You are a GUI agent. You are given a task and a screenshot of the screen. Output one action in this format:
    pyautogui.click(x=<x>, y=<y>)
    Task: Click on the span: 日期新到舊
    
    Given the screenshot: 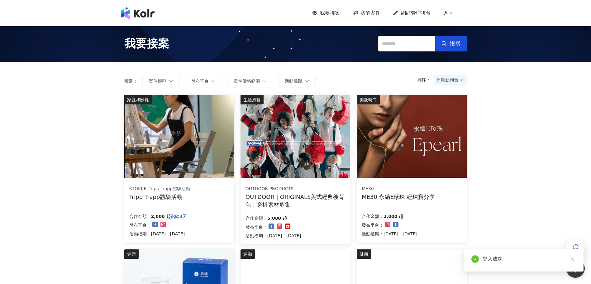 What is the action you would take?
    pyautogui.click(x=450, y=80)
    